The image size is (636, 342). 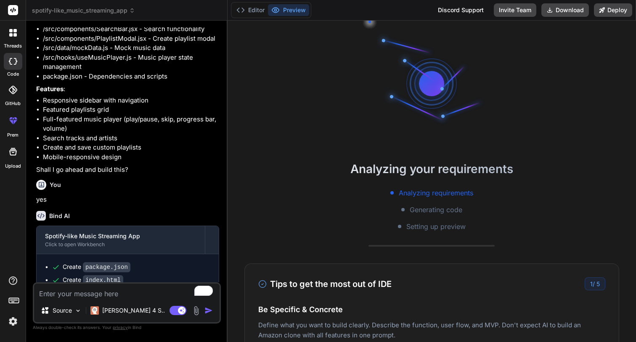 What do you see at coordinates (131, 157) in the screenshot?
I see `li: Mobile-responsive design` at bounding box center [131, 157].